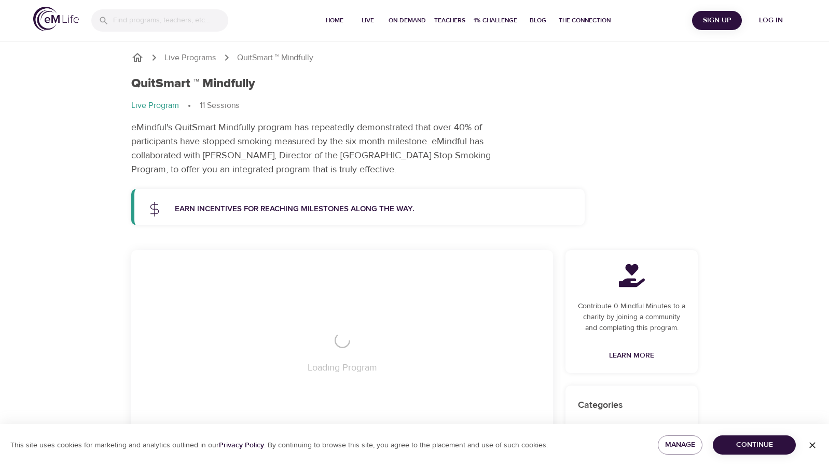 This screenshot has height=466, width=829. Describe the element at coordinates (241, 445) in the screenshot. I see `a: Privacy Policy` at that location.